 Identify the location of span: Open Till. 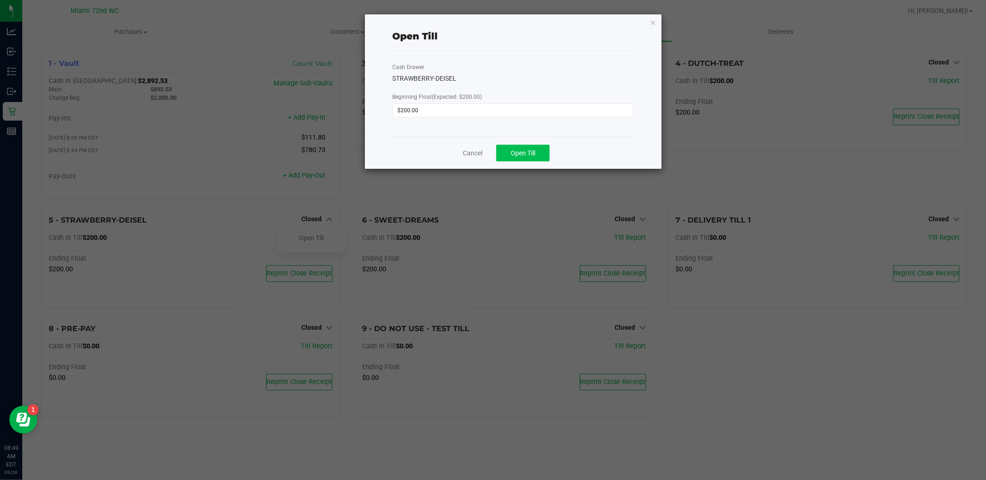
(523, 153).